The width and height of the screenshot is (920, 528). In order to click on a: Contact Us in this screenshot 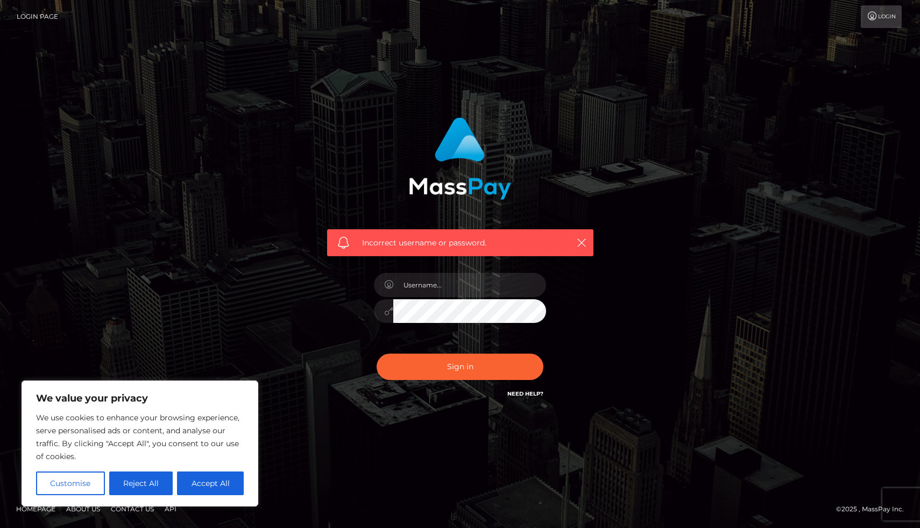, I will do `click(132, 509)`.